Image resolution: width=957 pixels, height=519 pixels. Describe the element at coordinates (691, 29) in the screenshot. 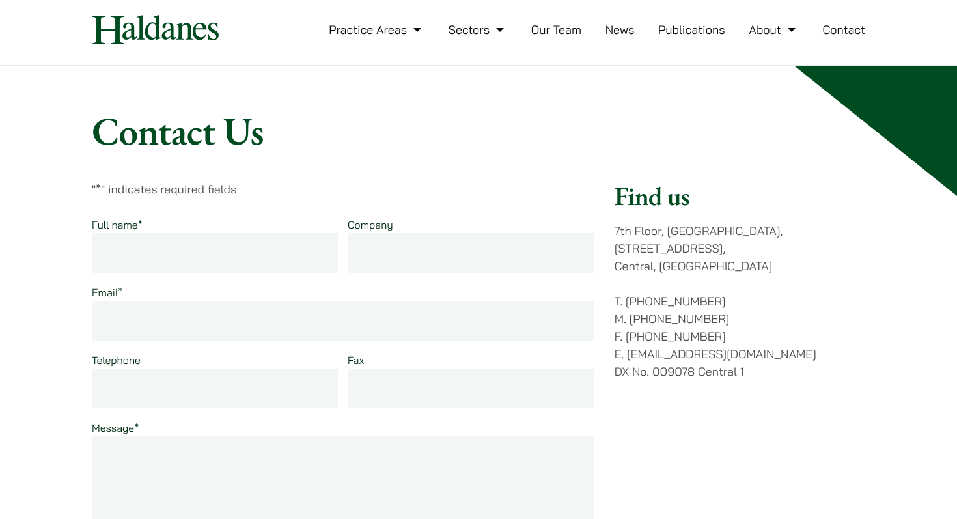

I see `a: Publications` at that location.